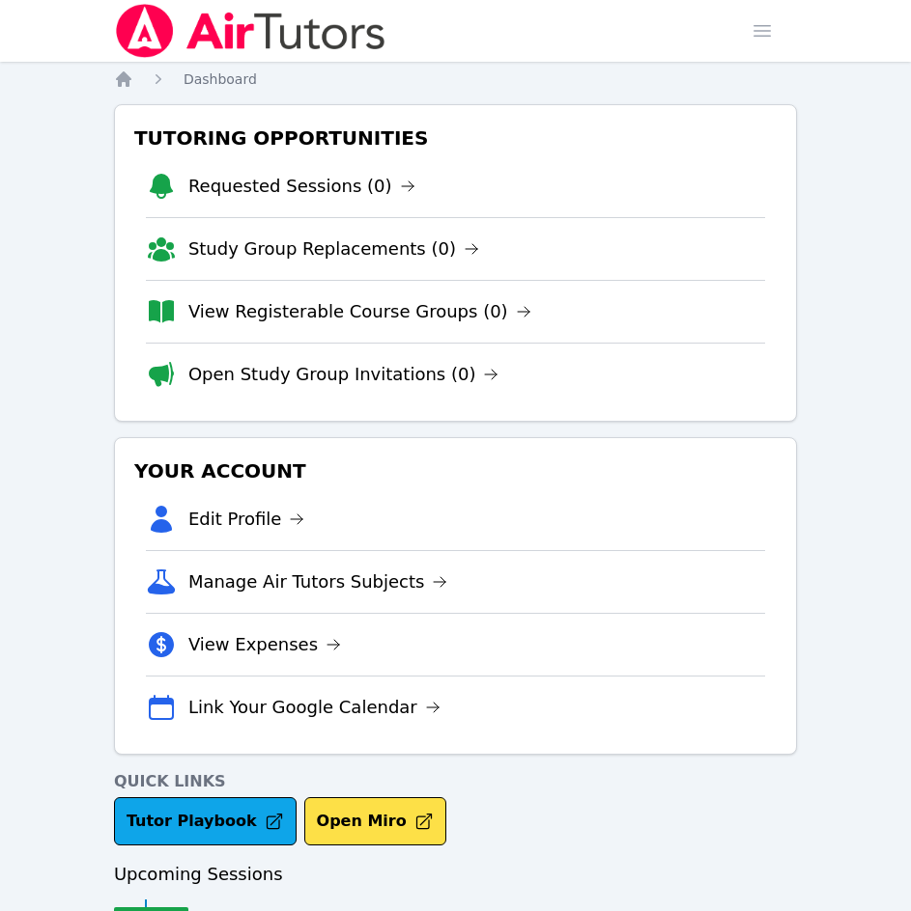 This screenshot has height=911, width=911. Describe the element at coordinates (455, 138) in the screenshot. I see `h3: Tutoring Opportunities` at that location.